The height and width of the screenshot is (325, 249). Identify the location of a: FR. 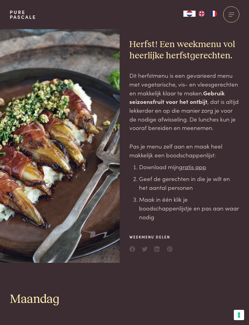
(214, 14).